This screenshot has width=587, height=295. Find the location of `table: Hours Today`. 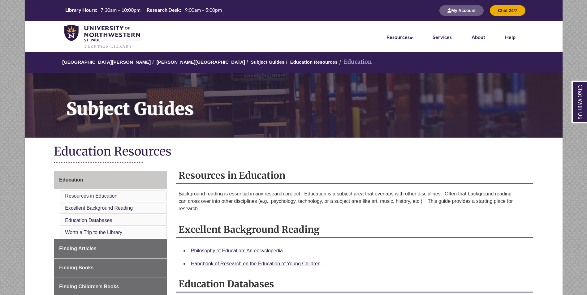

table: Hours Today is located at coordinates (144, 10).